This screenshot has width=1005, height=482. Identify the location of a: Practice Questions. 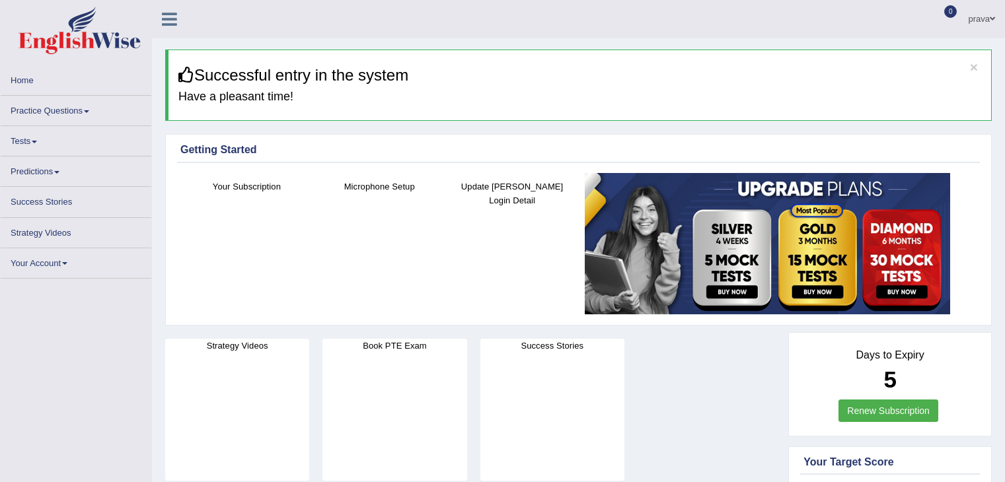
(76, 108).